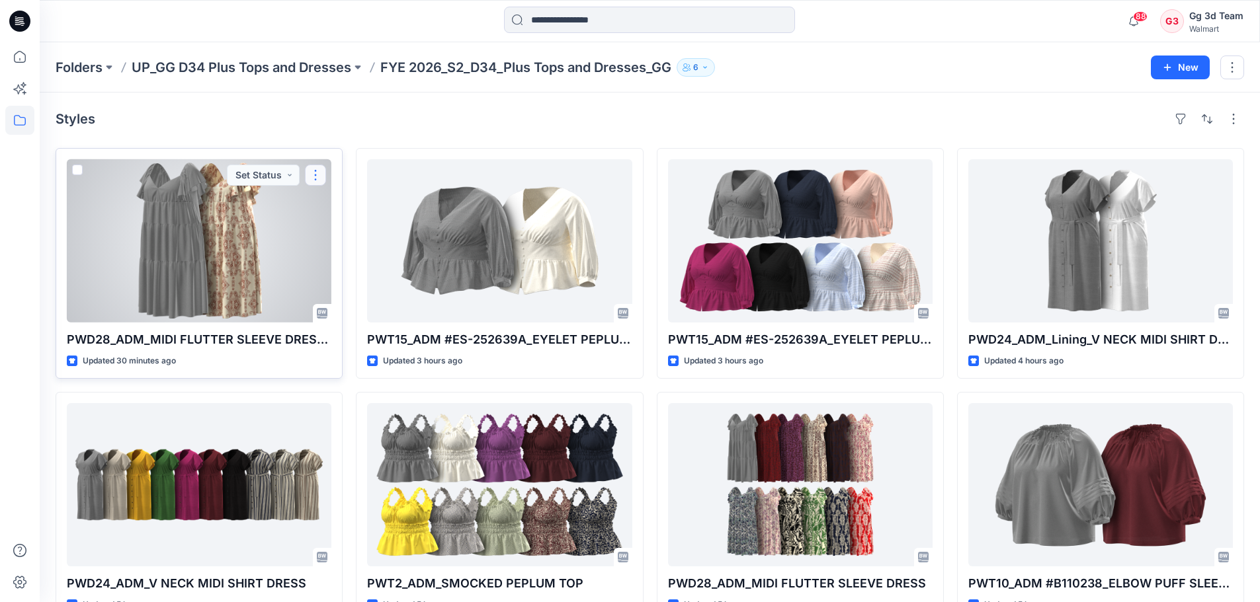 This screenshot has width=1260, height=602. What do you see at coordinates (800, 241) in the screenshot?
I see `a: PWT15_ADM #ES-252639A_EYELET PEPLUM TOP` at bounding box center [800, 241].